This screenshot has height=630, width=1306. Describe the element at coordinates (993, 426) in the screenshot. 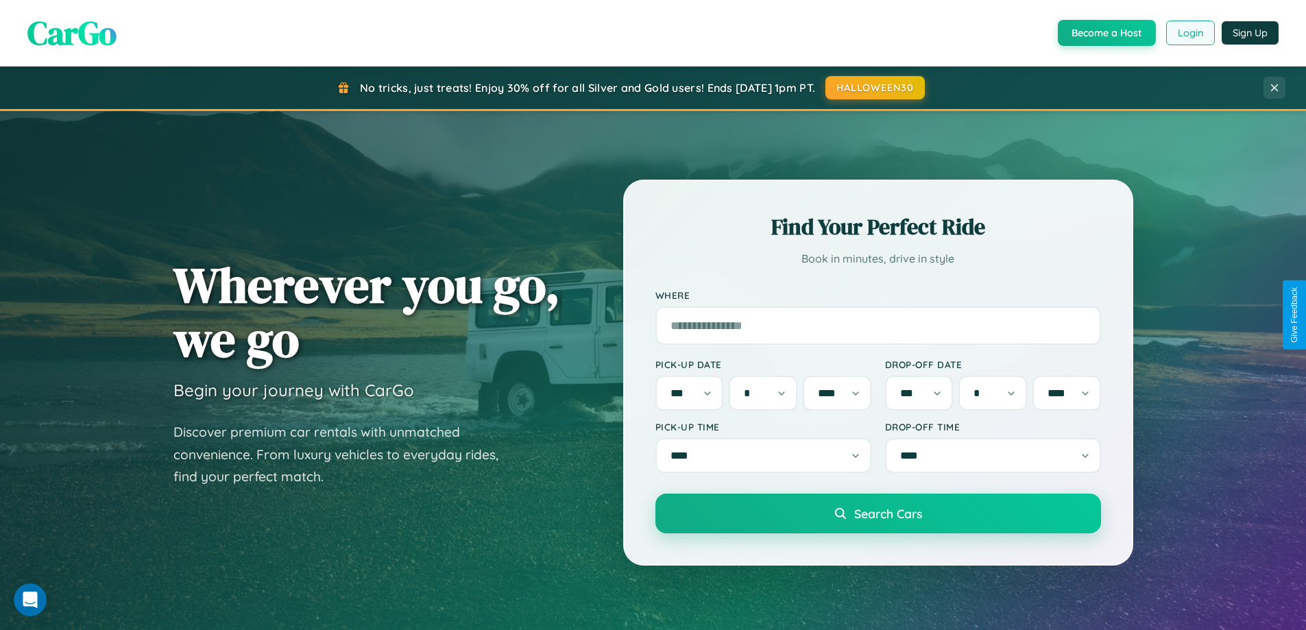

I see `label: Drop-off Time` at that location.